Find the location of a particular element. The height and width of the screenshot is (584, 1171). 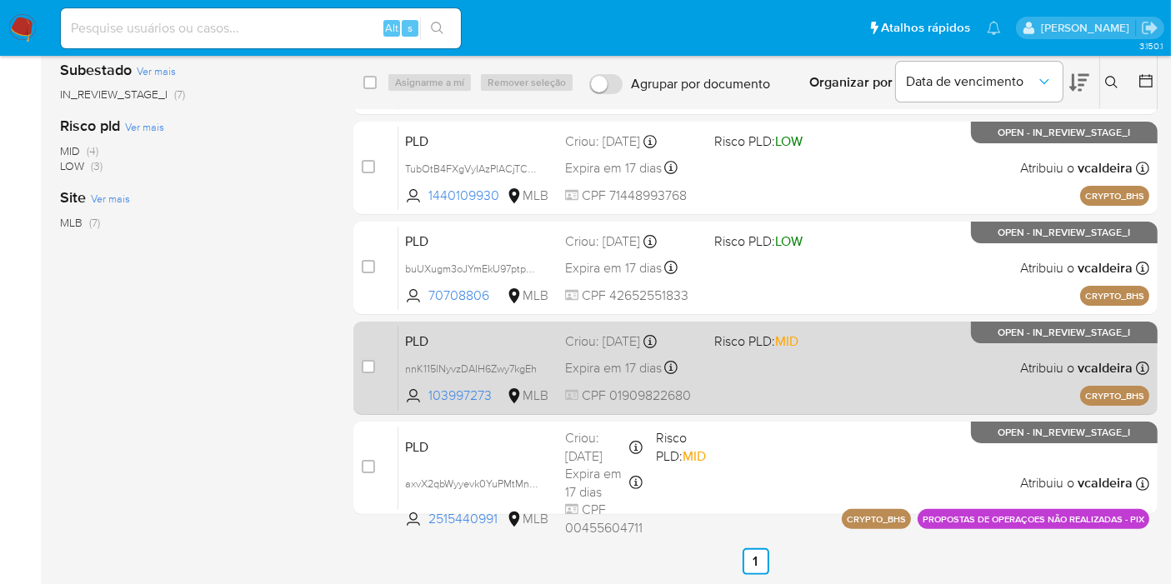

span: Atalhos rápidos is located at coordinates (925, 28).